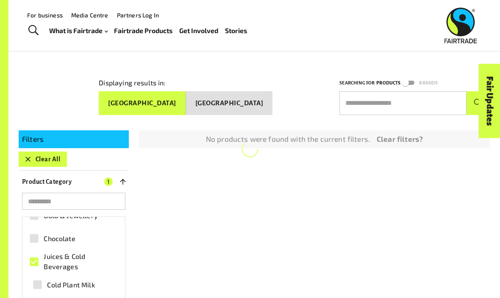 Image resolution: width=500 pixels, height=298 pixels. Describe the element at coordinates (45, 15) in the screenshot. I see `a: For business` at that location.